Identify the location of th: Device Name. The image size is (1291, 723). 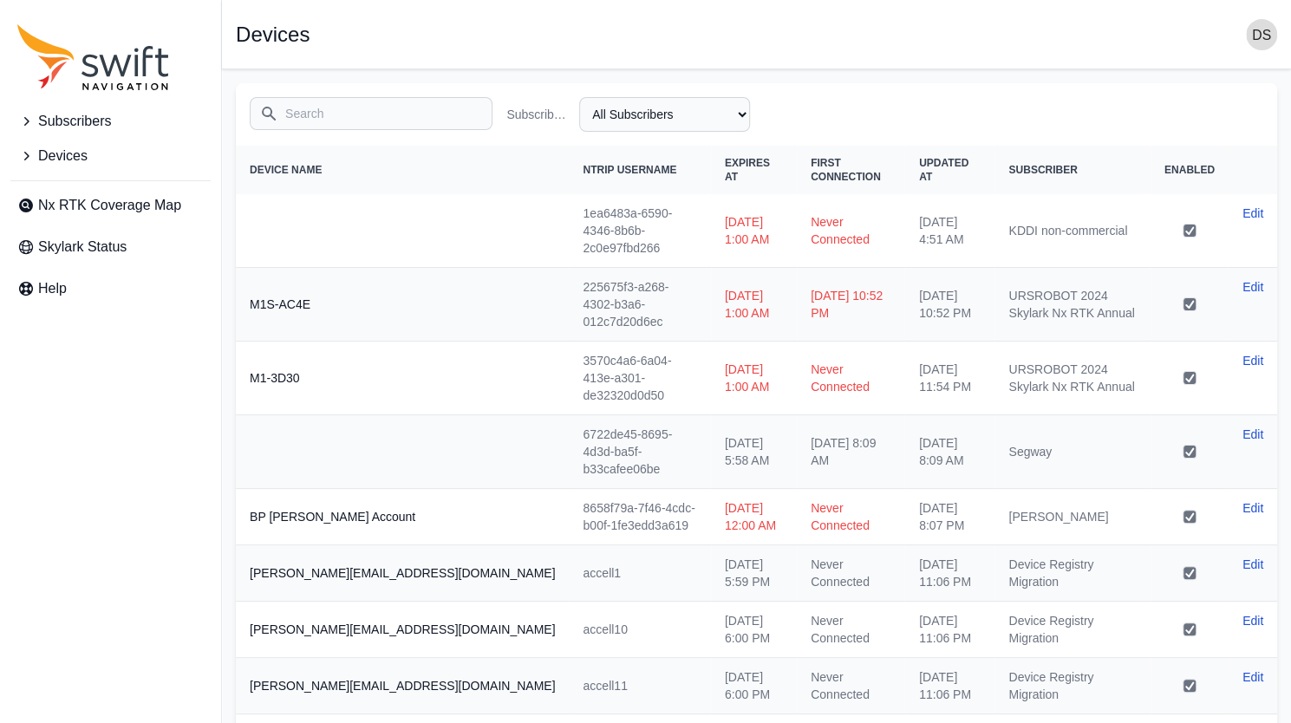
(402, 170).